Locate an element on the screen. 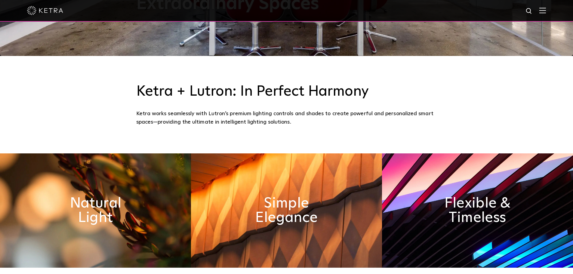  img: Hamburger%20Nav.svg is located at coordinates (542, 10).